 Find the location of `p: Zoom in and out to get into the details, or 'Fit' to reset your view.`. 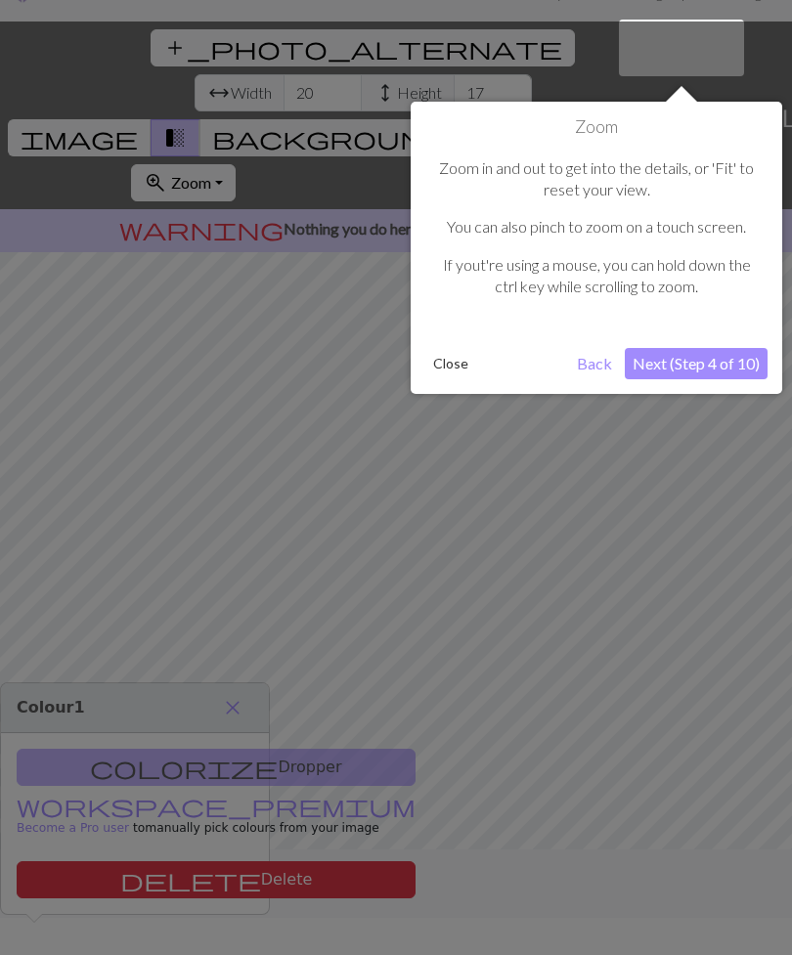

p: Zoom in and out to get into the details, or 'Fit' to reset your view. is located at coordinates (596, 179).